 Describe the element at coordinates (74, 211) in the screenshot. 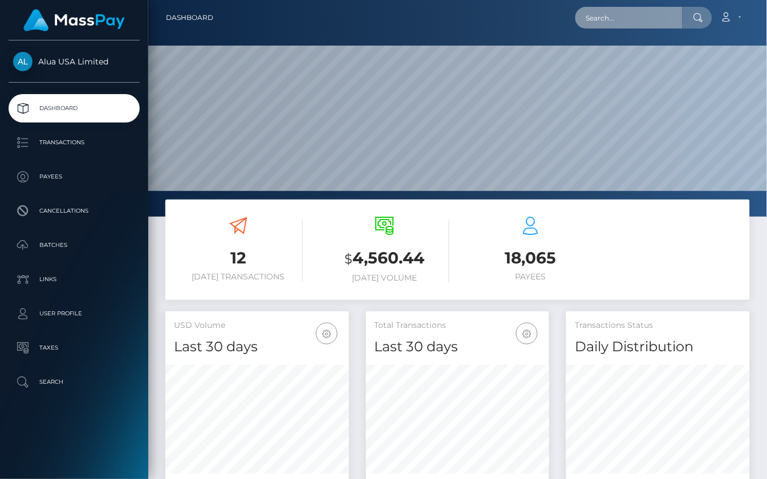

I see `p: Cancellations` at that location.